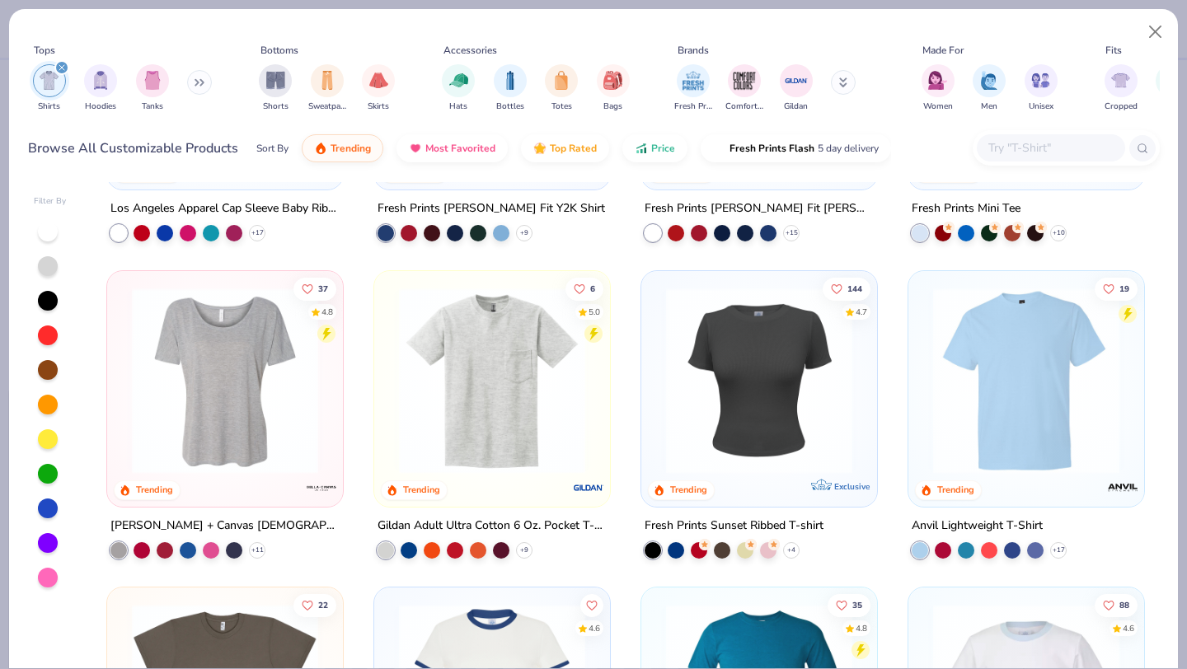 The height and width of the screenshot is (669, 1187). Describe the element at coordinates (1120, 80) in the screenshot. I see `img: Cropped Image` at that location.